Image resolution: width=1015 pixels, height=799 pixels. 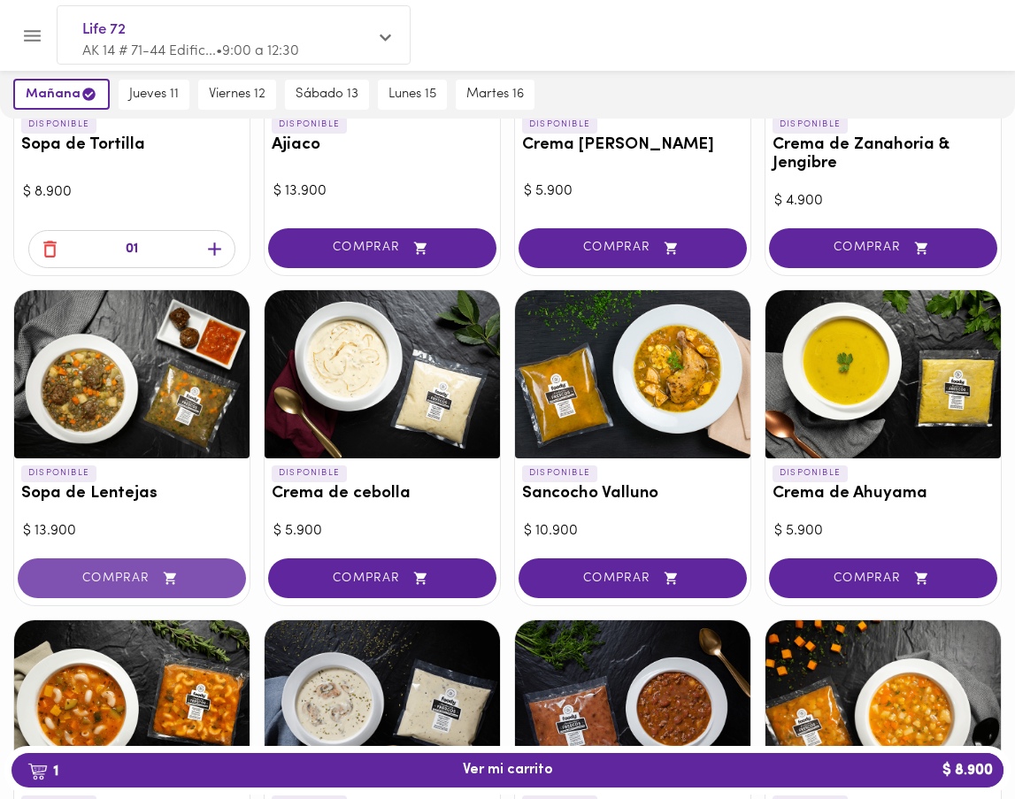 What do you see at coordinates (61, 94) in the screenshot?
I see `button: mañana` at bounding box center [61, 94].